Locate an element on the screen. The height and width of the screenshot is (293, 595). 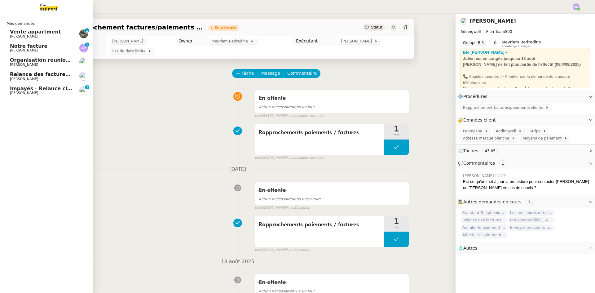
nz-tag: Groupe B.3 is located at coordinates (473, 43).